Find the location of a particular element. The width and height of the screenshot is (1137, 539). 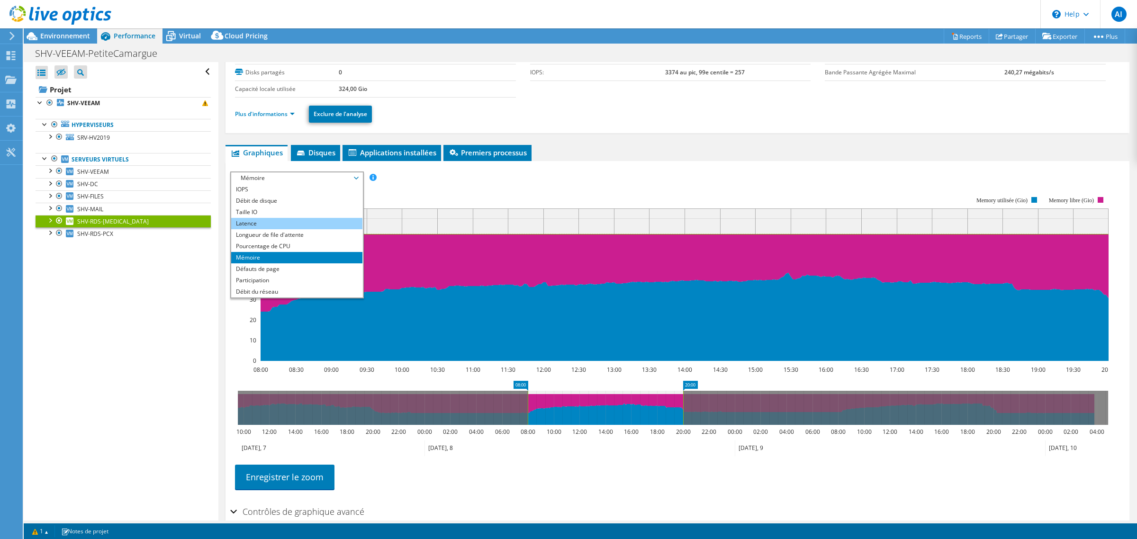

span: AI is located at coordinates (1119, 14).